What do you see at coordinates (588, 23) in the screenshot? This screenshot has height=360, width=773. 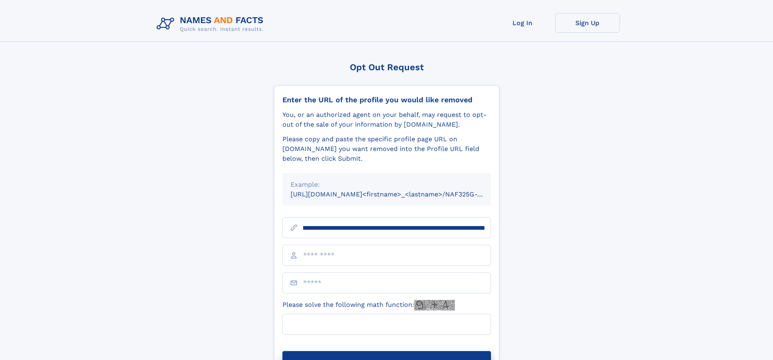 I see `a: Sign Up` at bounding box center [588, 23].